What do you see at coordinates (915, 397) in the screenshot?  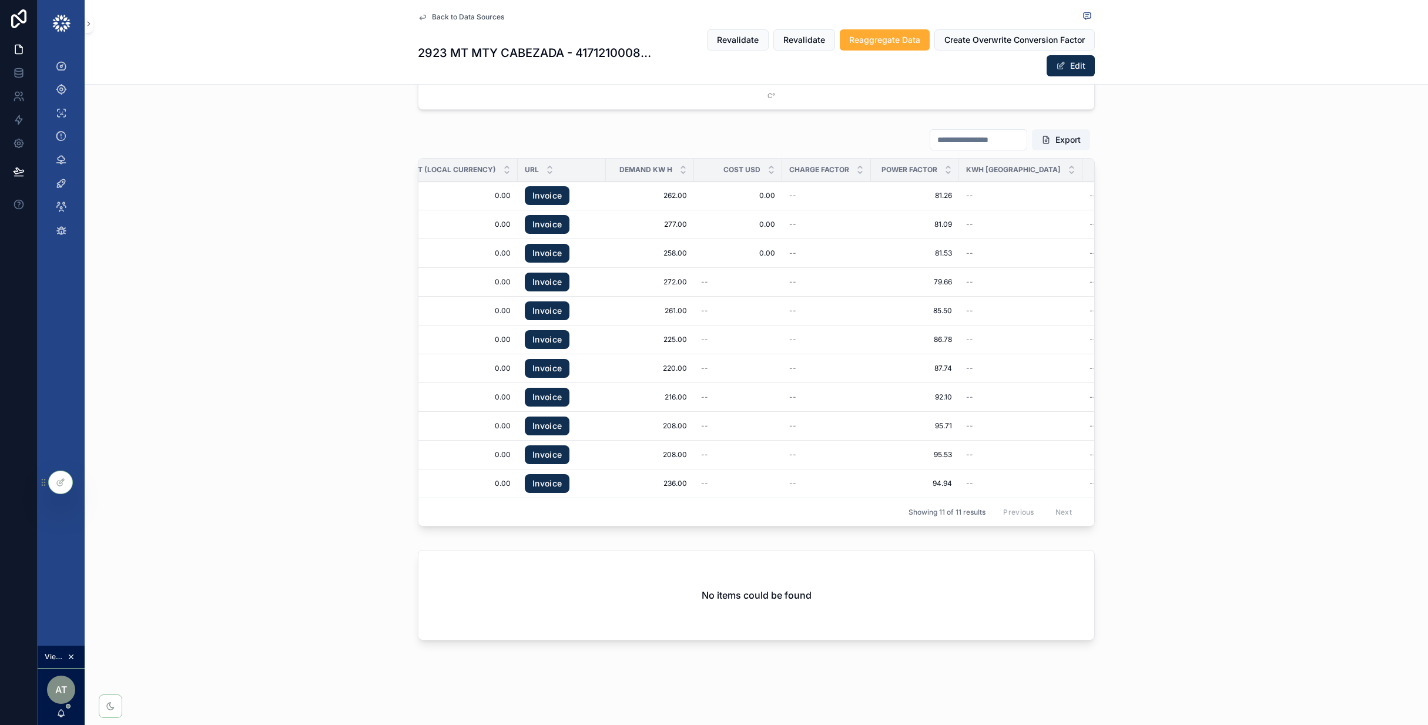 I see `a: 92.10` at bounding box center [915, 397].